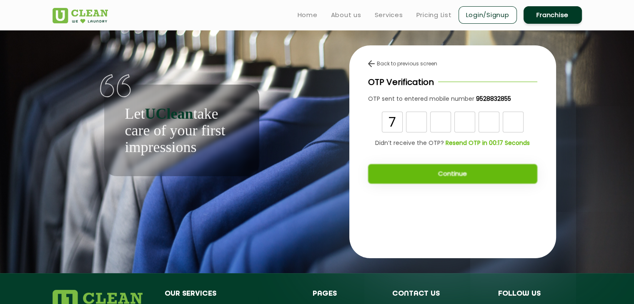  I want to click on a: Services, so click(389, 15).